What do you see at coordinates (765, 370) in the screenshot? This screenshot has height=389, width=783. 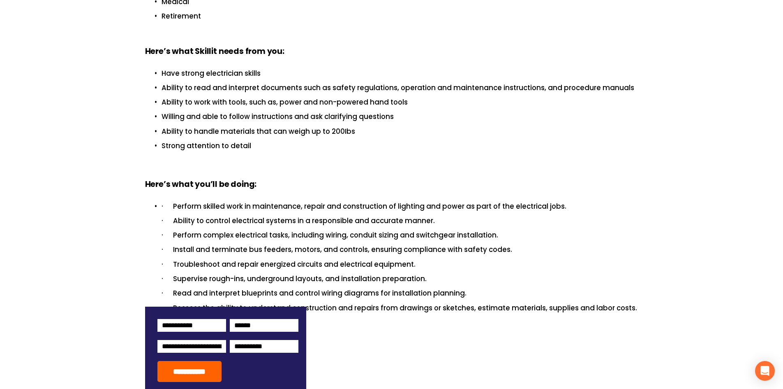 I see `div: Open Intercom Messenger` at bounding box center [765, 370].